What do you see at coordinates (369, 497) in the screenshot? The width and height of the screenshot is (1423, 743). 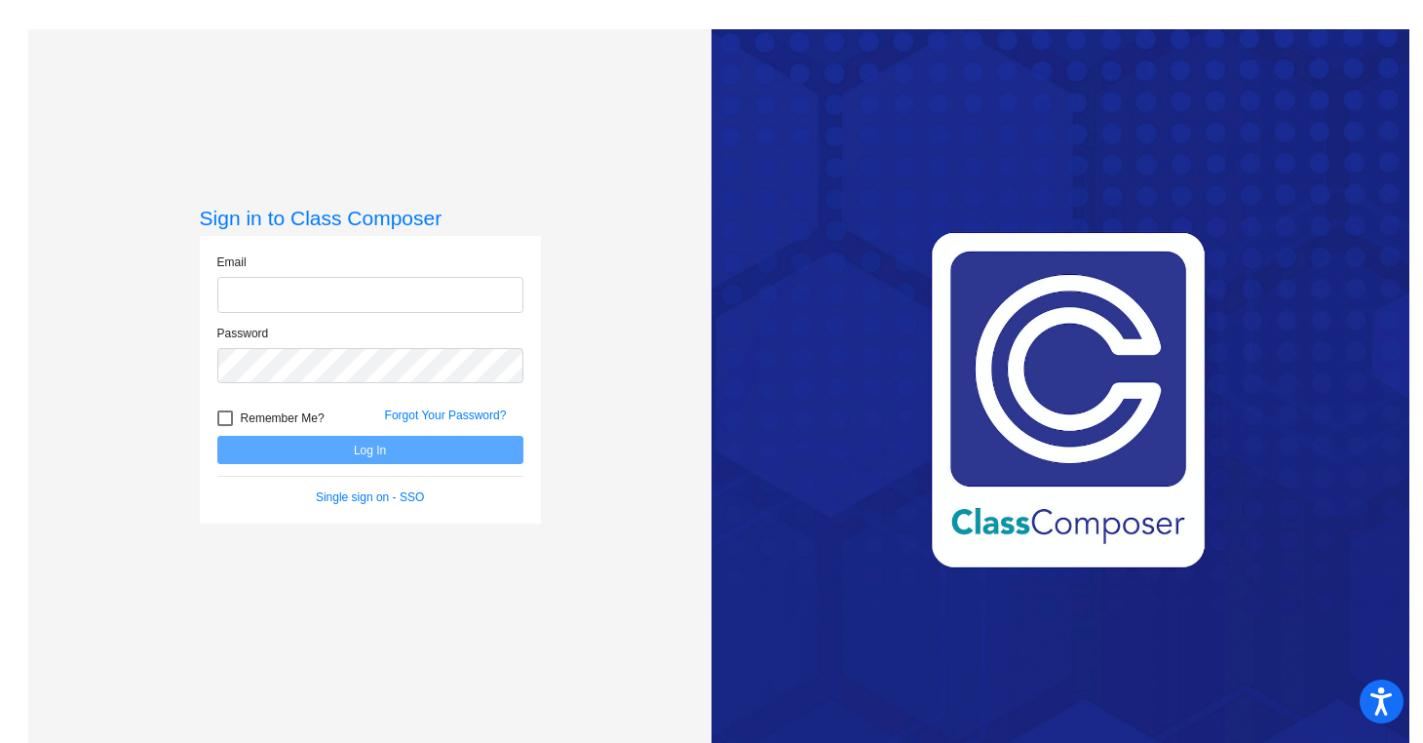 I see `a: Single sign on - SSO` at bounding box center [369, 497].